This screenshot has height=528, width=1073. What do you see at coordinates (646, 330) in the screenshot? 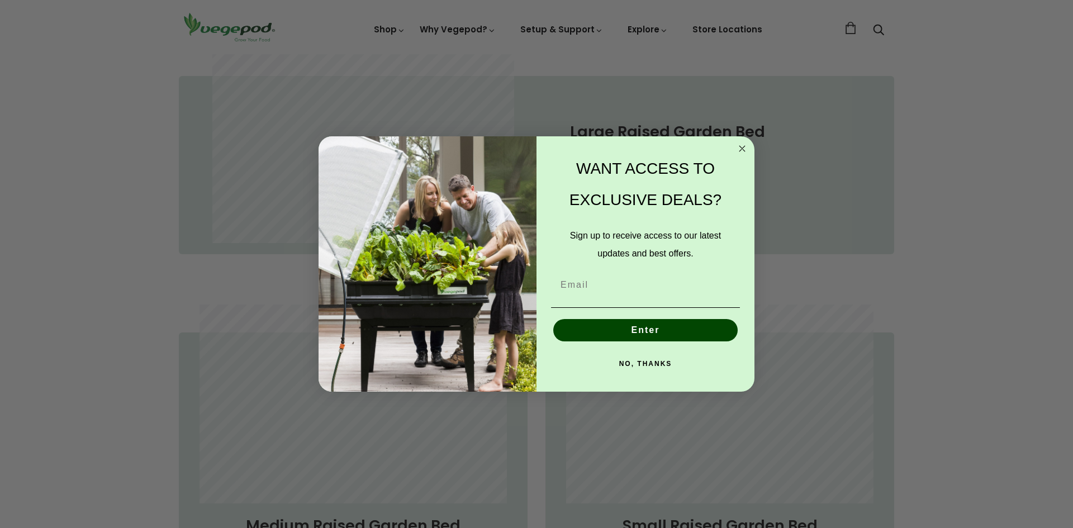
I see `button: Enter` at bounding box center [646, 330].